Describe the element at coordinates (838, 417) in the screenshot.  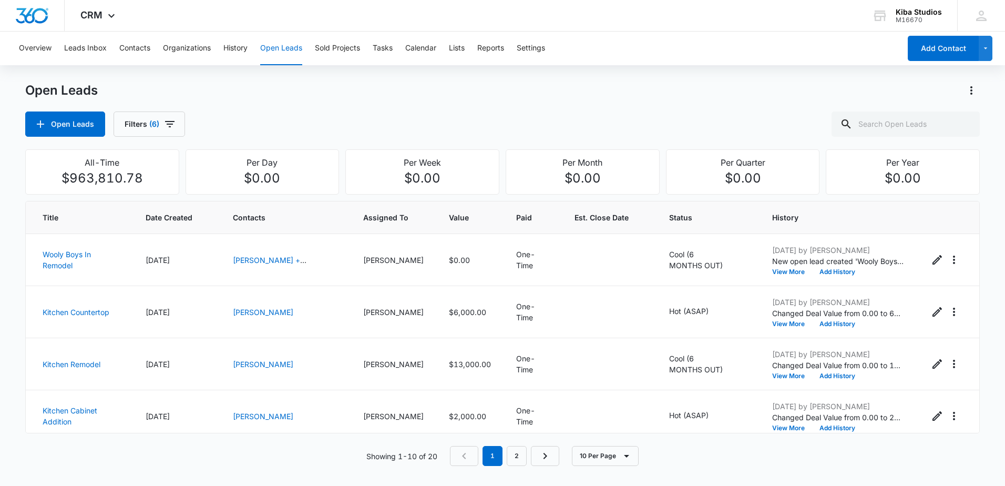
I see `p: Changed Deal Value from 0.00 to 2000` at that location.